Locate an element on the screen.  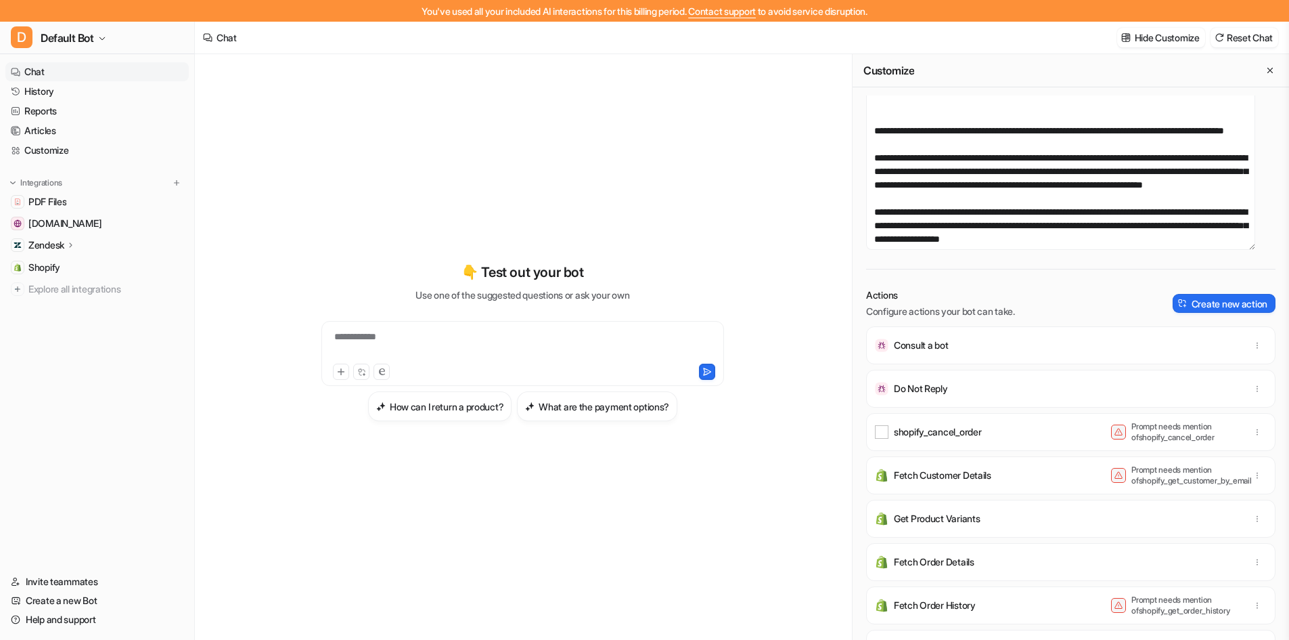
p: Fetch Order History is located at coordinates (935, 605).